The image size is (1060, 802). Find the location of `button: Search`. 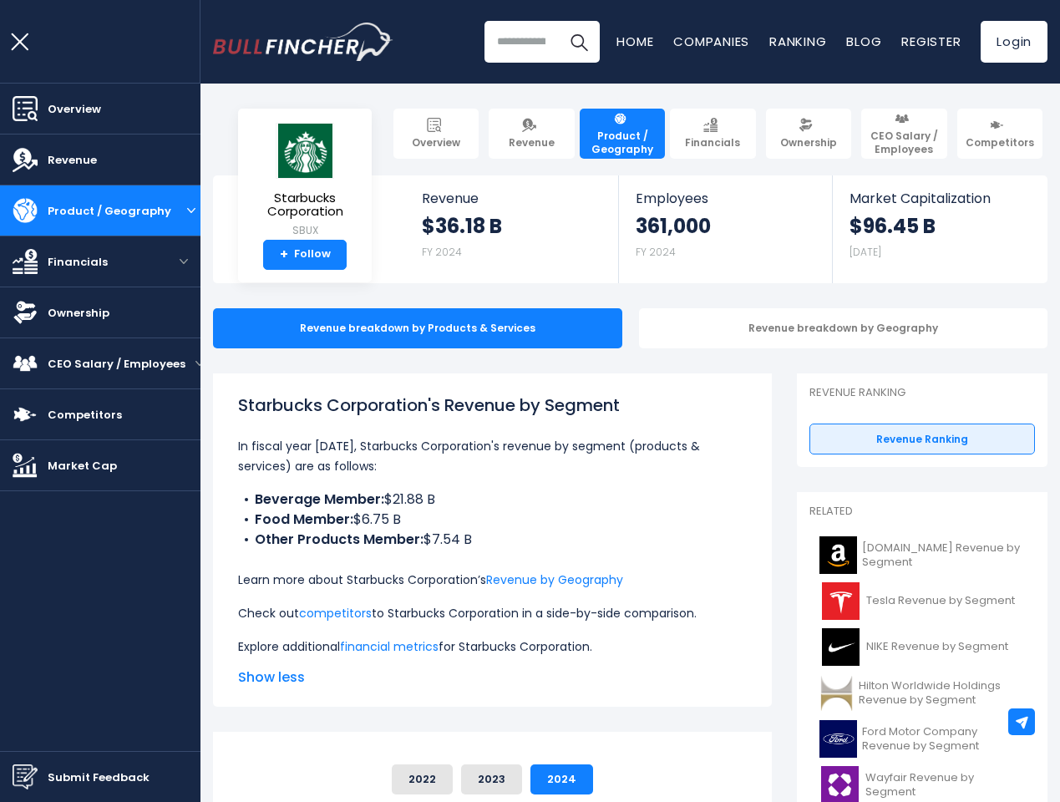

button: Search is located at coordinates (579, 42).